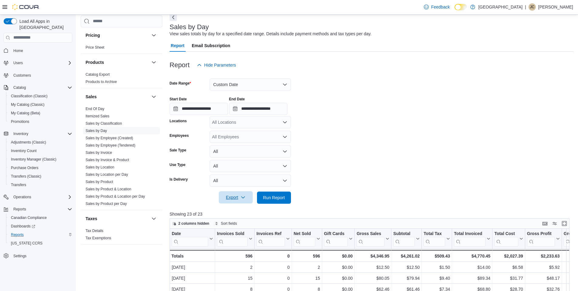 The image size is (578, 291). Describe the element at coordinates (304, 238) in the screenshot. I see `div: Net Sold` at that location.